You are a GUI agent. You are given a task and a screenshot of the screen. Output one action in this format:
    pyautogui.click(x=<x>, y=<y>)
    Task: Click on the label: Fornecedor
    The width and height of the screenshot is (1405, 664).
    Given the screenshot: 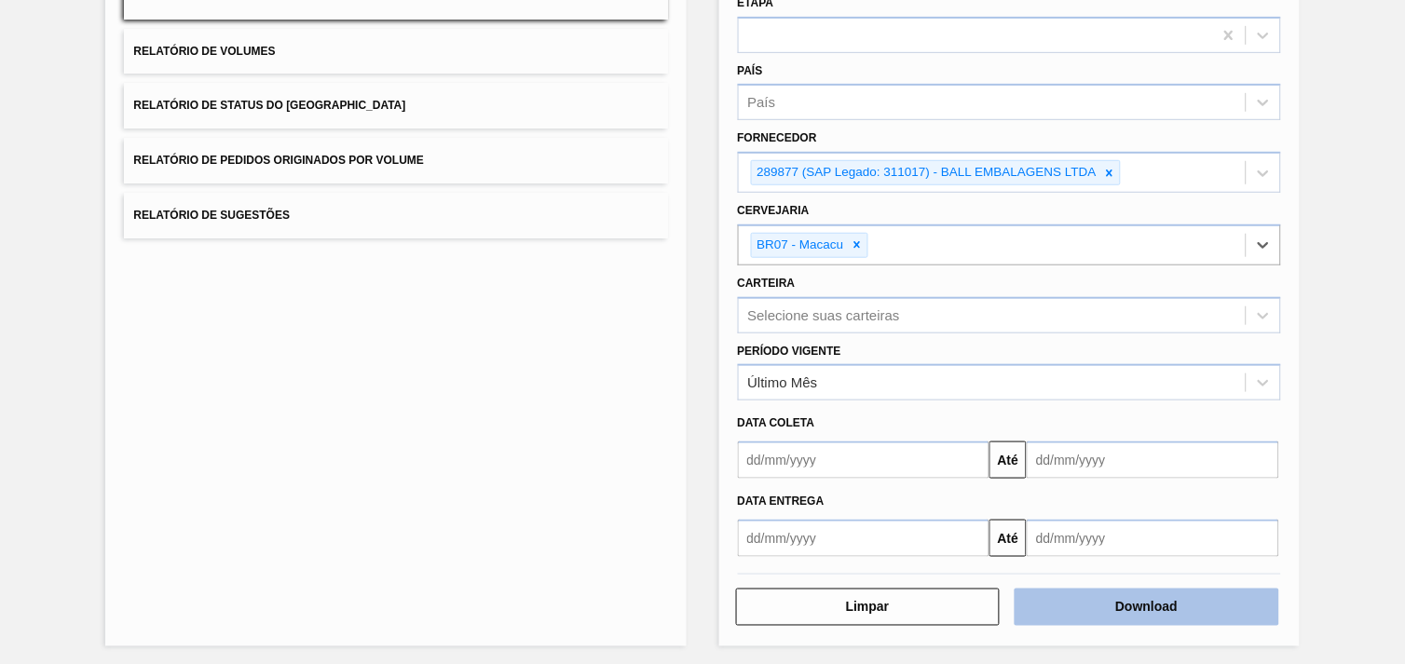 What is the action you would take?
    pyautogui.click(x=777, y=138)
    